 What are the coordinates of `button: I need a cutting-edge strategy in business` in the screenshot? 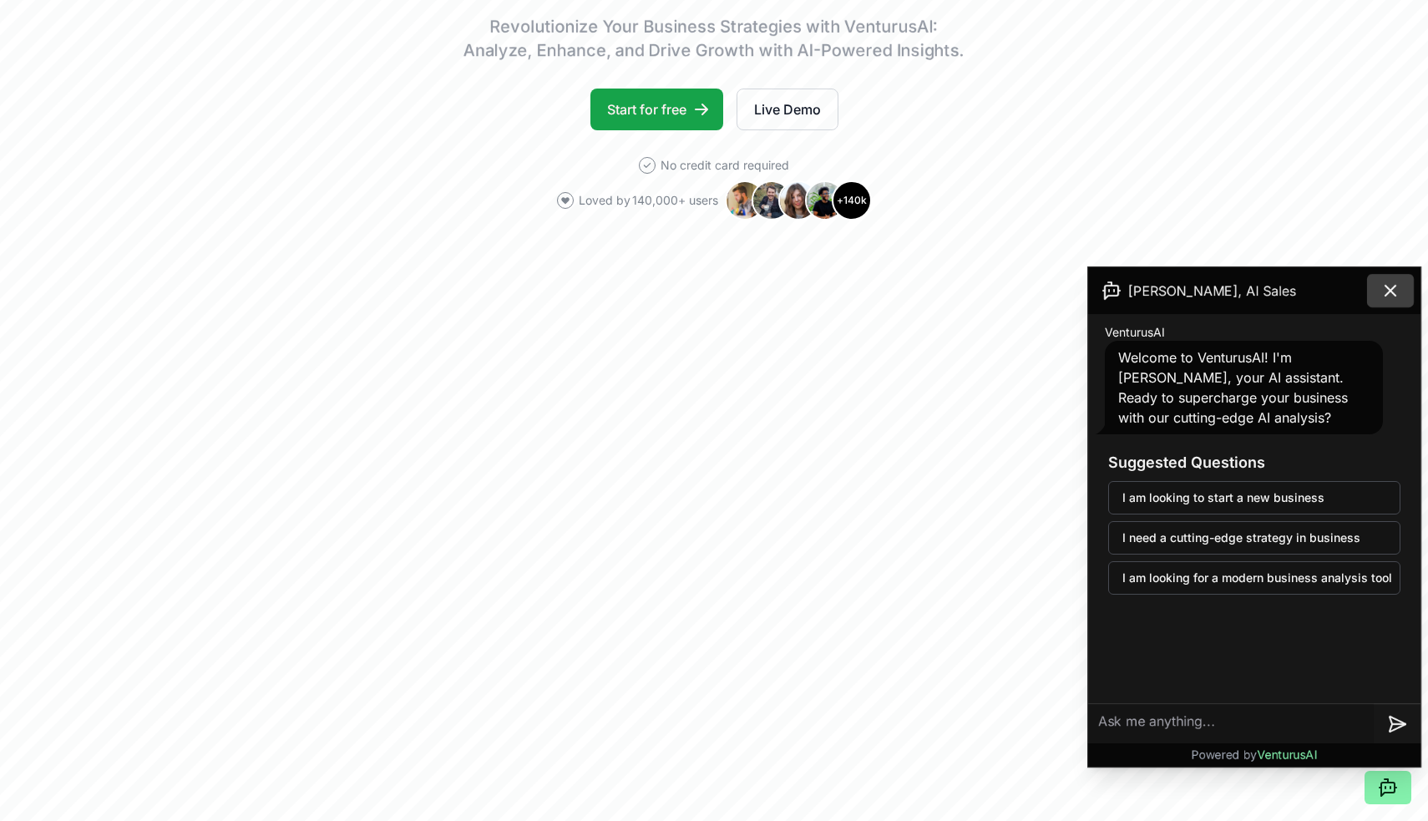 It's located at (1254, 538).